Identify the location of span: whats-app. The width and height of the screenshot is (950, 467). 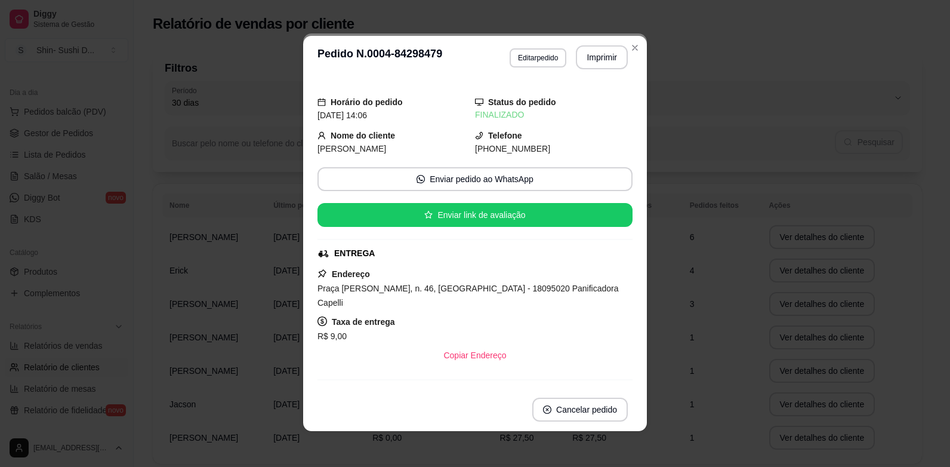
(421, 179).